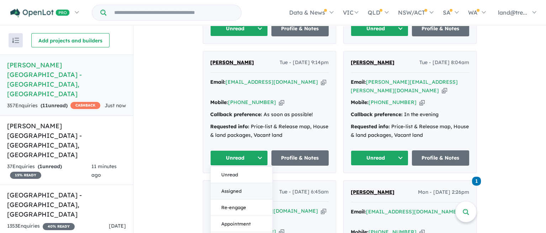 The height and width of the screenshot is (233, 546). I want to click on a: 1, so click(476, 180).